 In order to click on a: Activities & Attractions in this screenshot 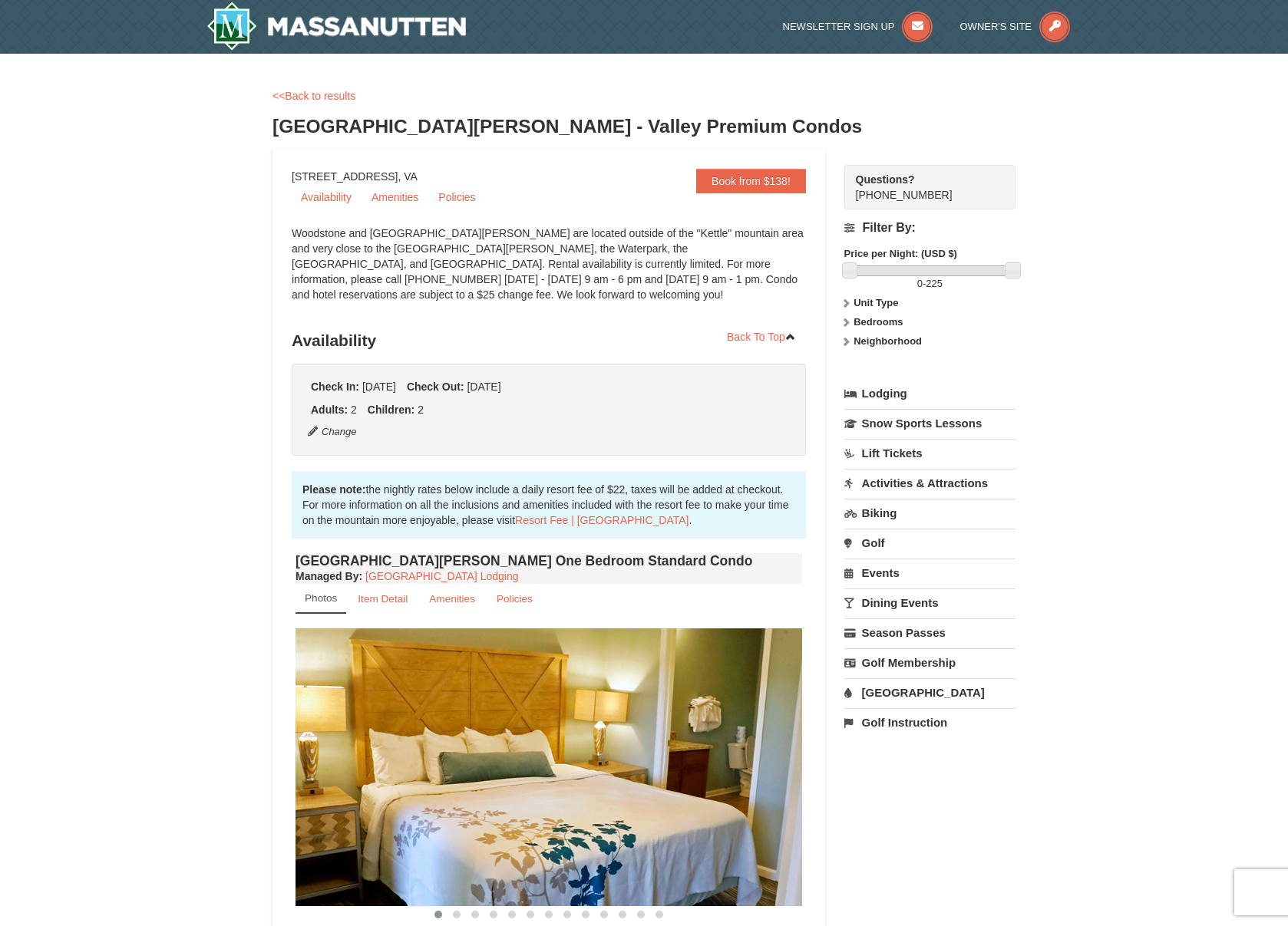, I will do `click(930, 482)`.